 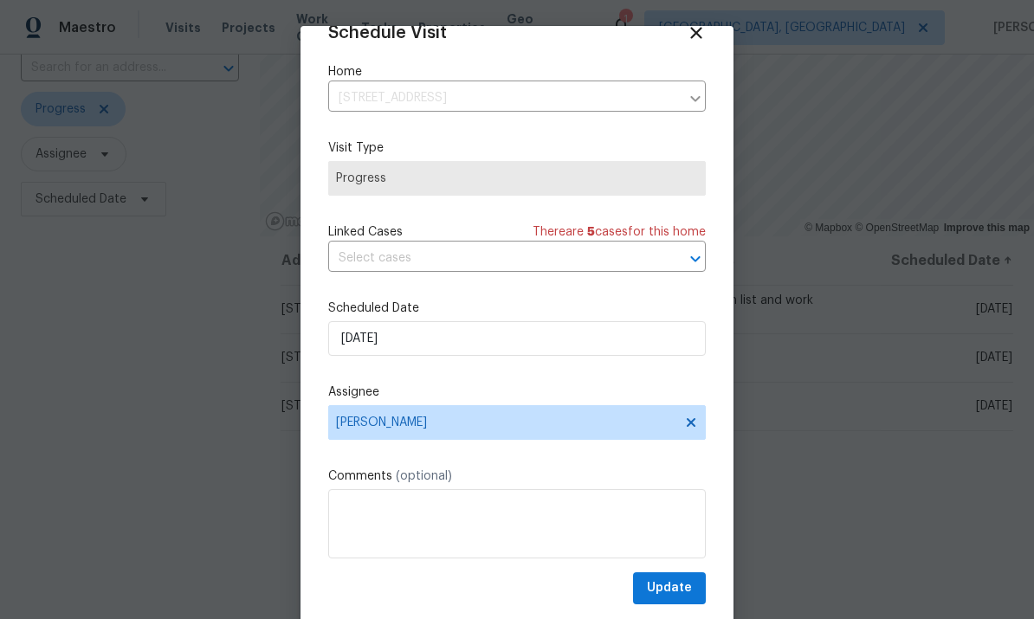 I want to click on label: Scheduled Date, so click(x=517, y=308).